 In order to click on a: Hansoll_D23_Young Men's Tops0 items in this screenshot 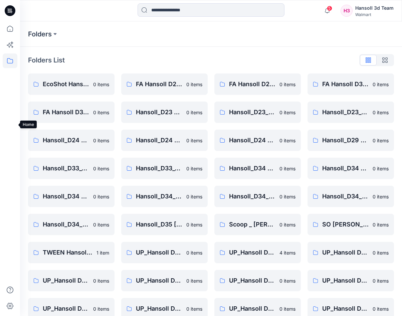, I will do `click(351, 112)`.